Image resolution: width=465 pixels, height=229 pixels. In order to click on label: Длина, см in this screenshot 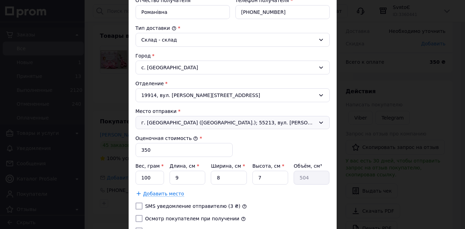, I will do `click(184, 166)`.